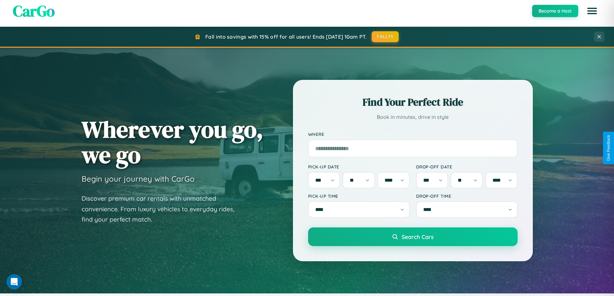 The width and height of the screenshot is (614, 296). I want to click on button: Open menu, so click(592, 11).